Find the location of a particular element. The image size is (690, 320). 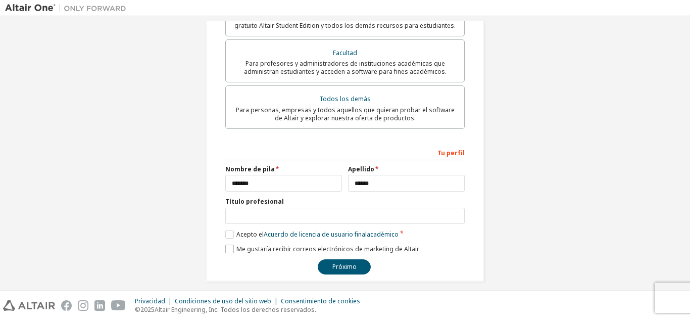

img: facebook.svg is located at coordinates (66, 305).